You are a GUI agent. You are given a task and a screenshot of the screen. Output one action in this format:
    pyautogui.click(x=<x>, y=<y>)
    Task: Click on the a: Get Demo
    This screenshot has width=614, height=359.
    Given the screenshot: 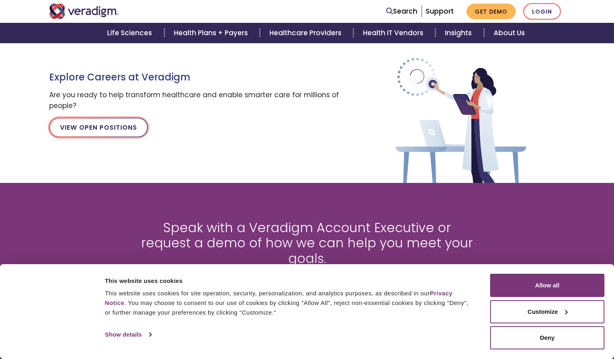 What is the action you would take?
    pyautogui.click(x=491, y=11)
    